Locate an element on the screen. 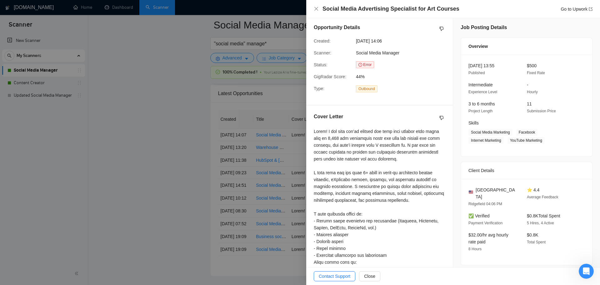 This screenshot has height=285, width=600. span: 5 Hires, 4 Active is located at coordinates (541, 223).